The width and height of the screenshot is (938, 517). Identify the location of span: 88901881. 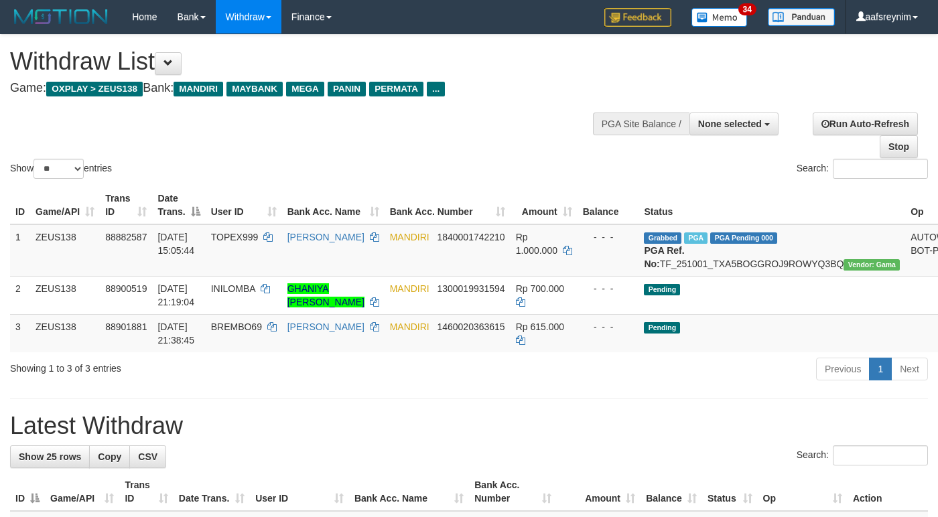
(126, 327).